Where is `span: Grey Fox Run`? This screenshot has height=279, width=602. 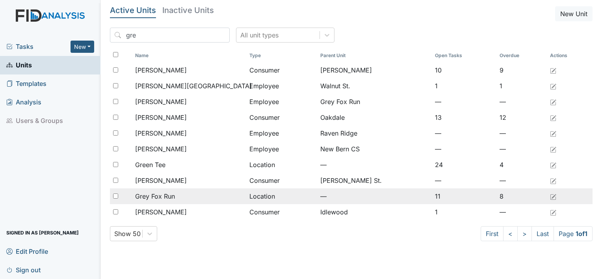 span: Grey Fox Run is located at coordinates (155, 196).